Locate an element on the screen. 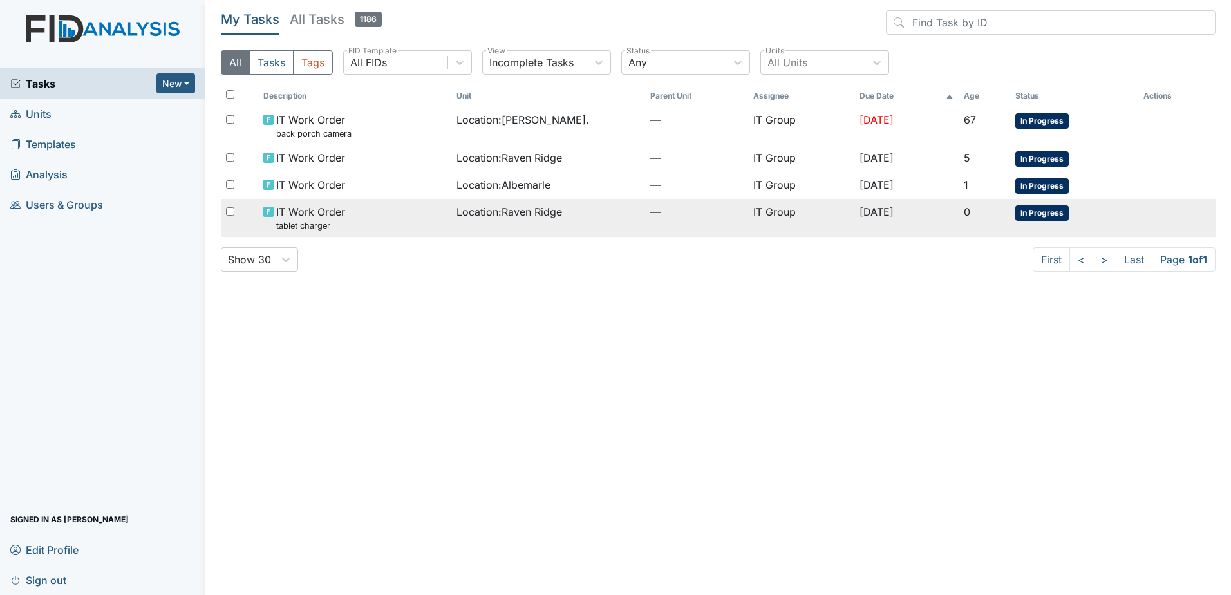 The width and height of the screenshot is (1231, 595). span: Page is located at coordinates (1183, 259).